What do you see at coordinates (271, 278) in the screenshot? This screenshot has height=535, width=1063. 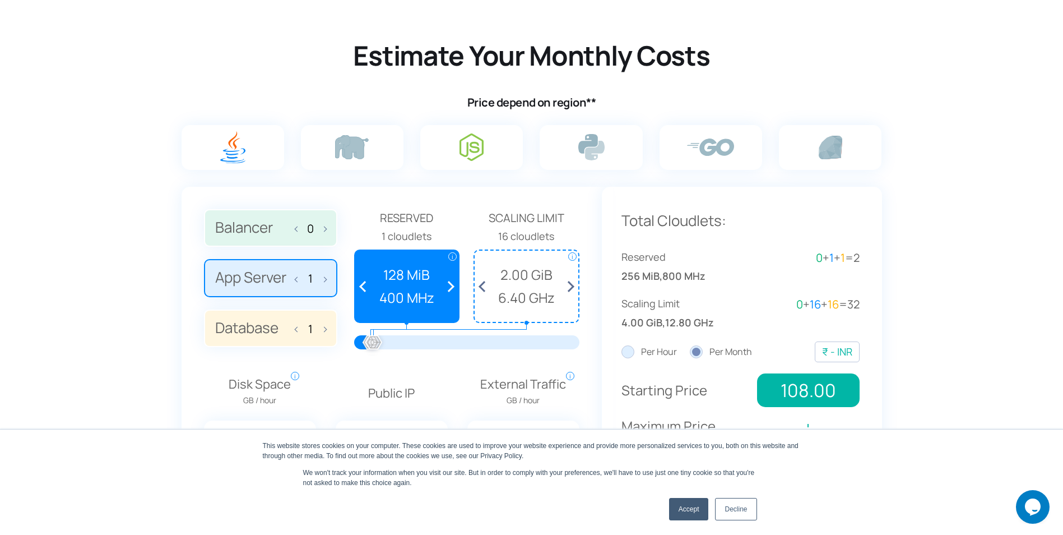 I see `label: App Server` at bounding box center [271, 278].